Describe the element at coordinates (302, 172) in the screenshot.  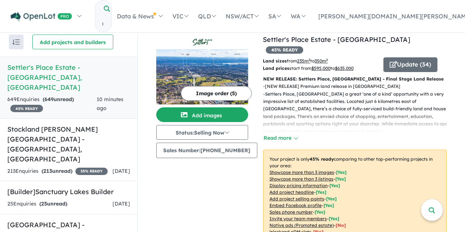
I see `u: Showcase more than 3 images` at that location.